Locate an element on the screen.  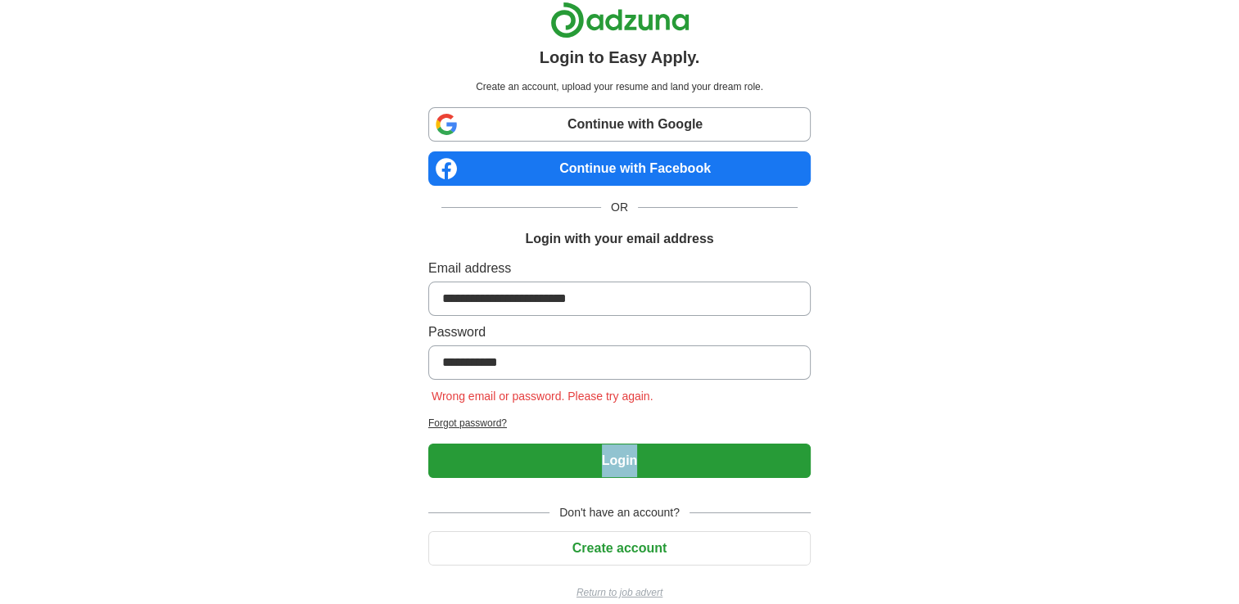
button: Create account is located at coordinates (619, 548).